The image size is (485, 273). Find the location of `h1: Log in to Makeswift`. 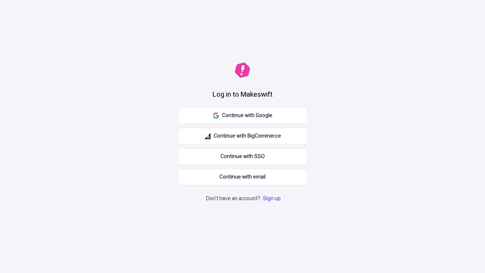

h1: Log in to Makeswift is located at coordinates (242, 95).